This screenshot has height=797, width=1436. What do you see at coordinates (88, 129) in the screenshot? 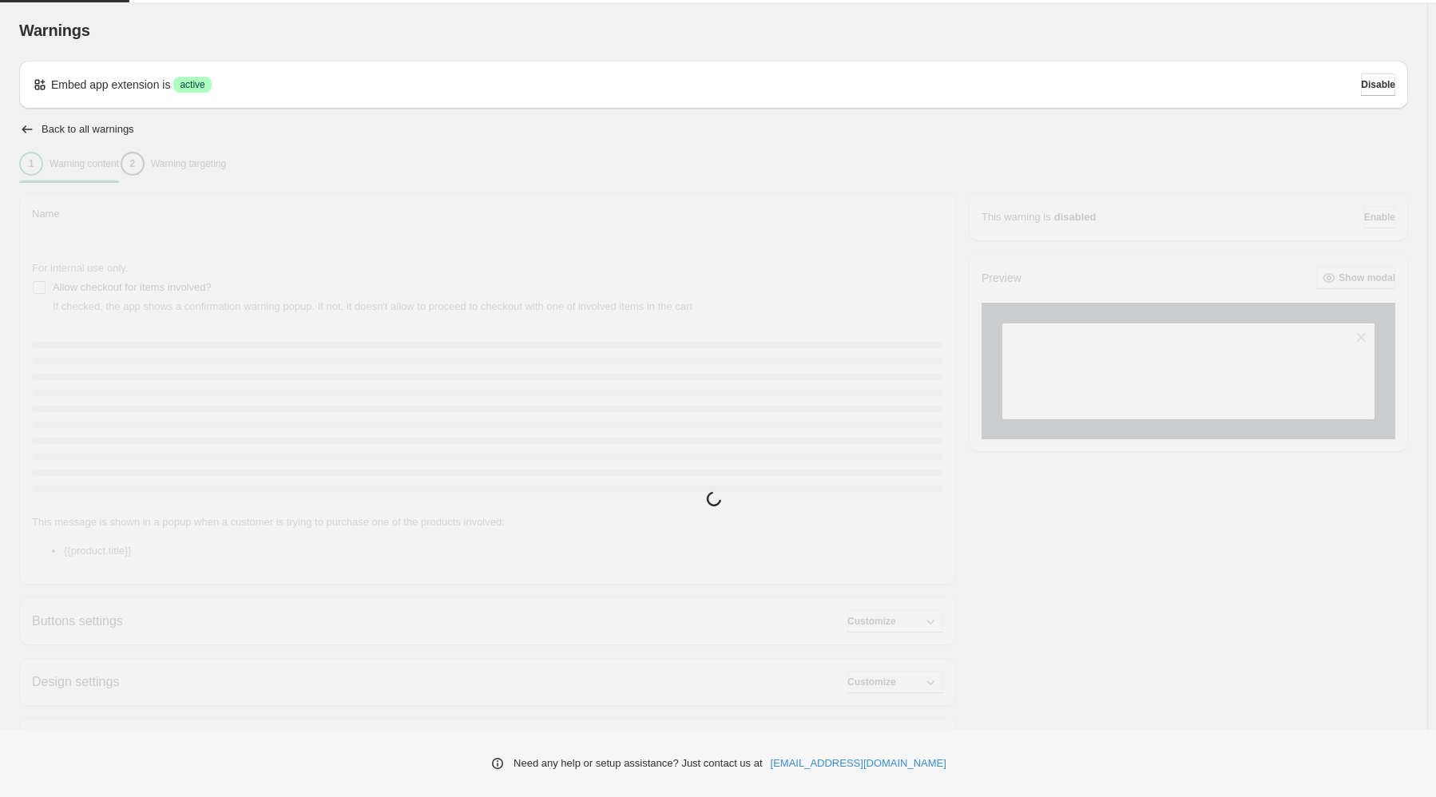
I see `h2: Back to all warnings` at bounding box center [88, 129].